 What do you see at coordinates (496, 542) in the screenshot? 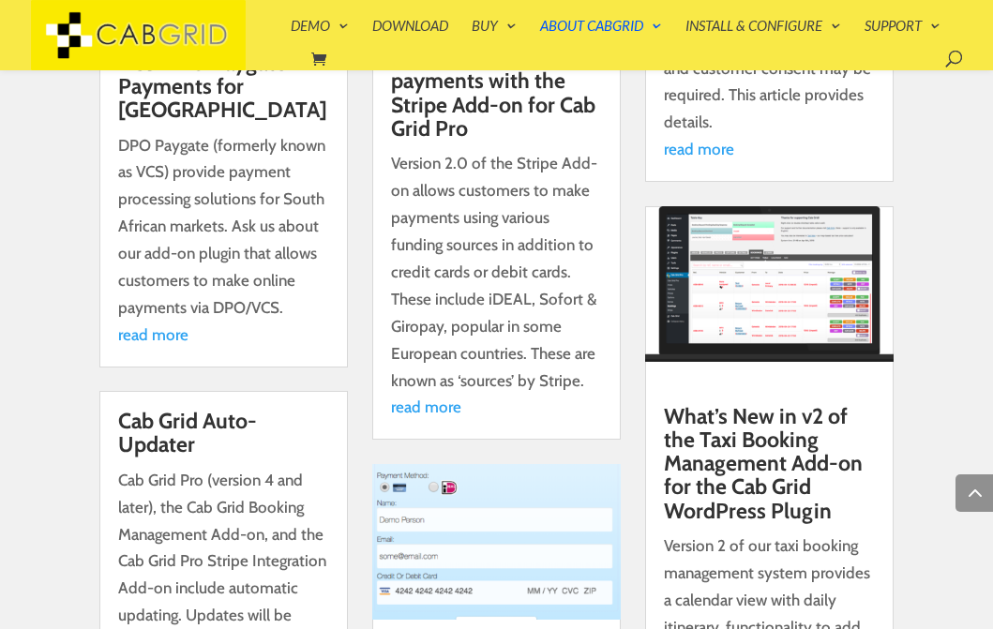
I see `img: Cab Grid Pro Stripe Payment Processing Add-on v2 Configuration` at bounding box center [496, 542].